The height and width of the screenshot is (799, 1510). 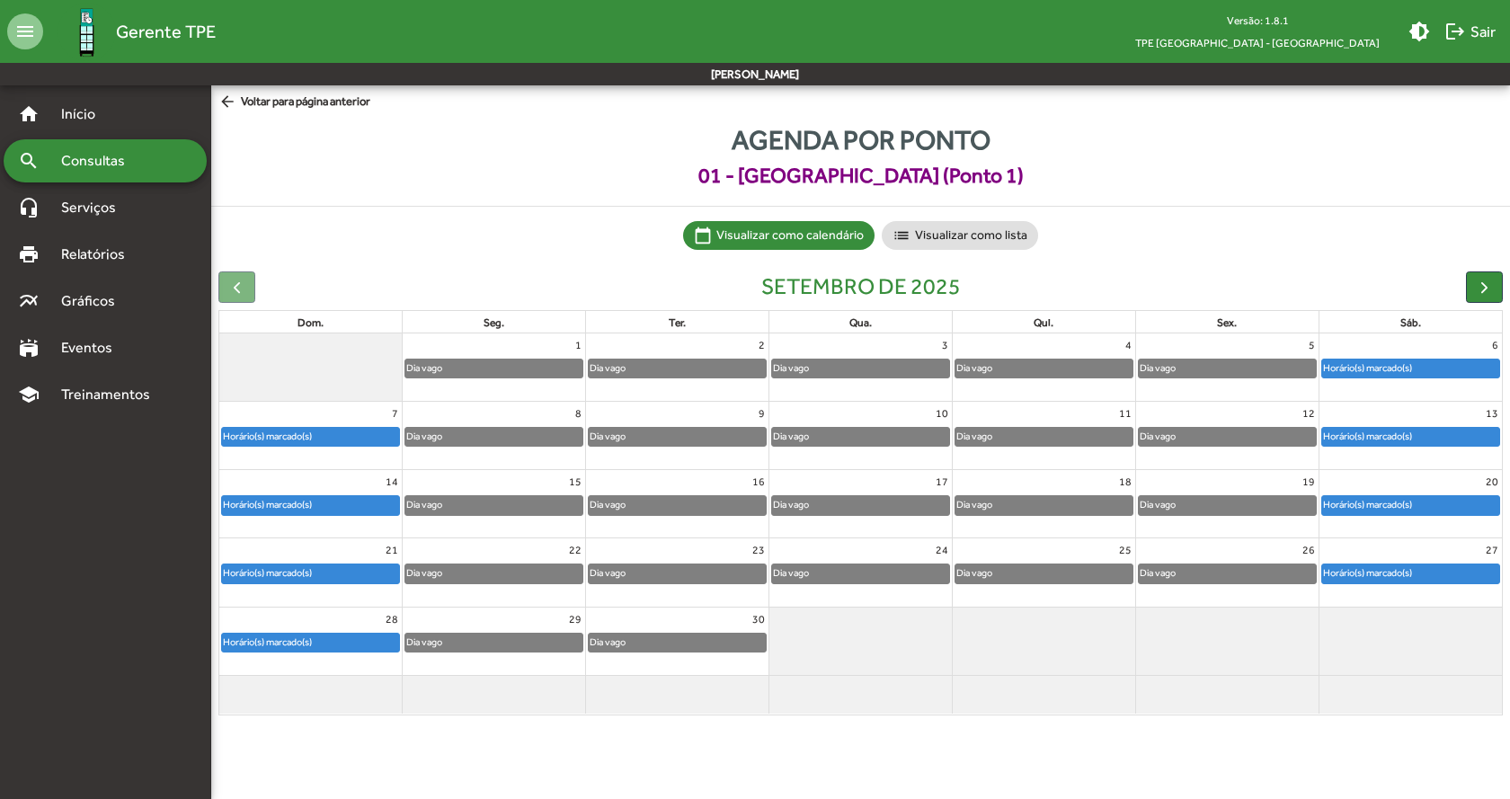 I want to click on a: 5 de setembro de 2025, so click(x=1312, y=345).